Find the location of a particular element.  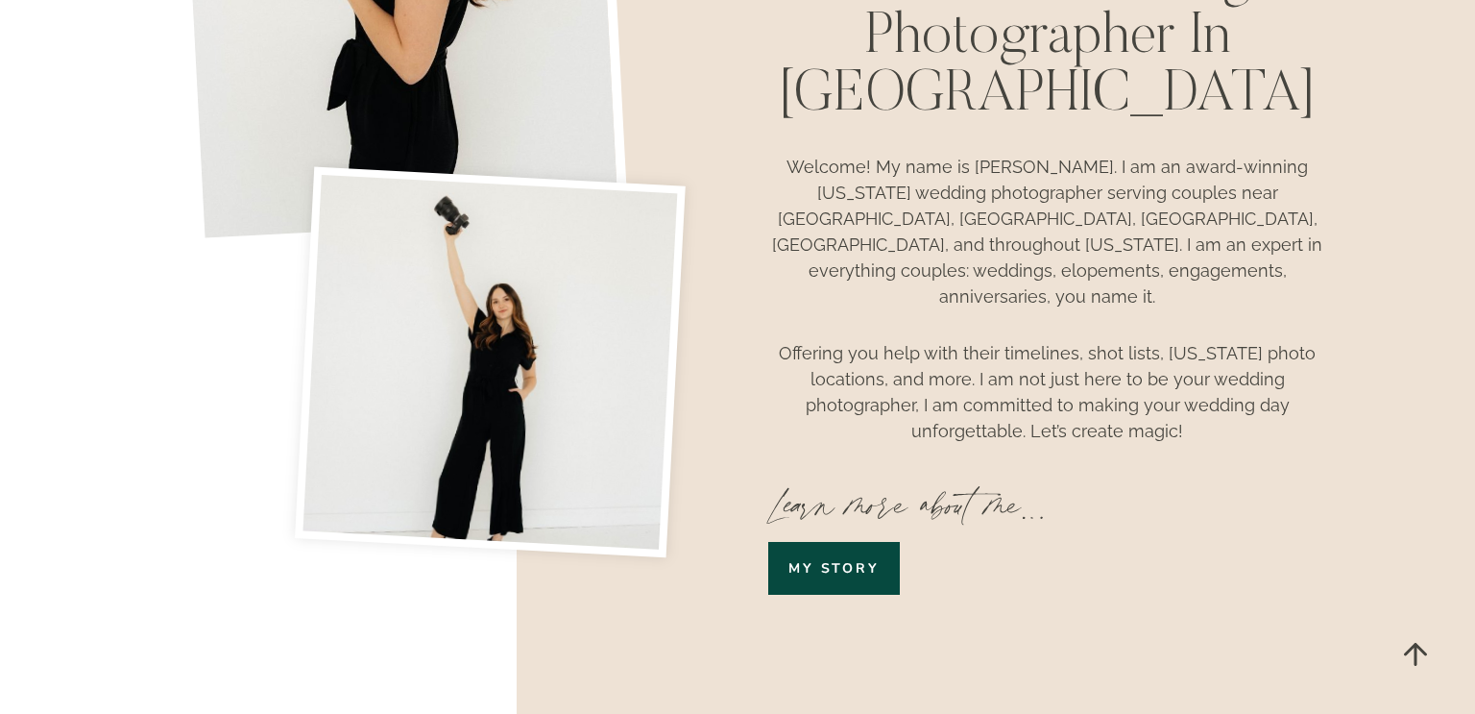

p: Learn more about me… is located at coordinates (1047, 503).